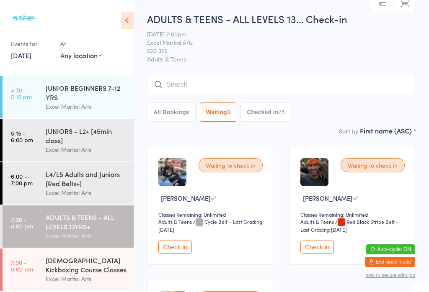 The width and height of the screenshot is (429, 292). I want to click on button: Exit kiosk mode, so click(390, 262).